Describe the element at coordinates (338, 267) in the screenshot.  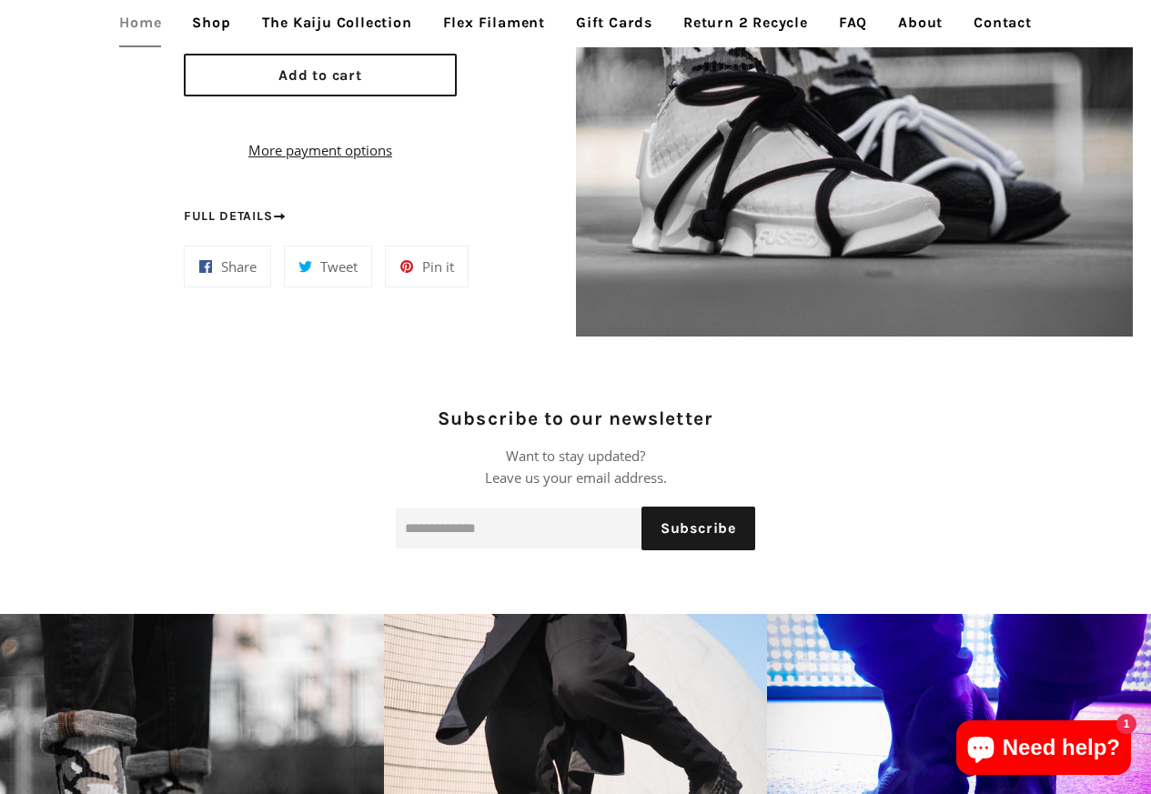
I see `span: Tweet` at that location.